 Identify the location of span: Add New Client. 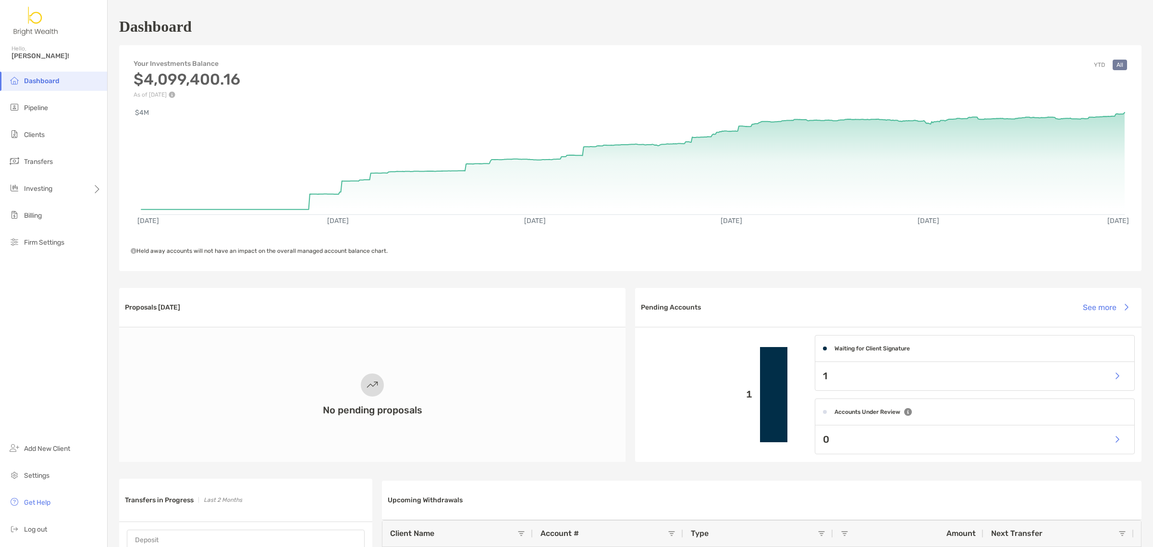
(47, 448).